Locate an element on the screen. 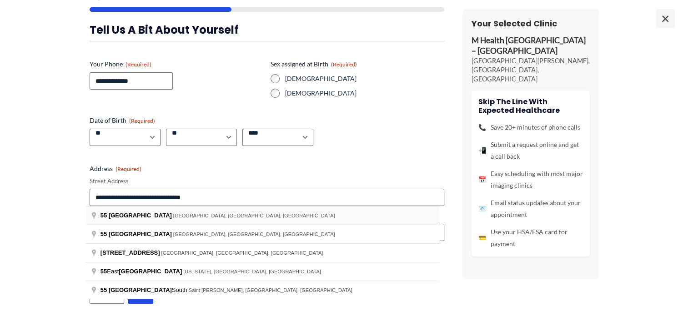 The image size is (688, 322). legend: Sex assigned at Birth is located at coordinates (314, 64).